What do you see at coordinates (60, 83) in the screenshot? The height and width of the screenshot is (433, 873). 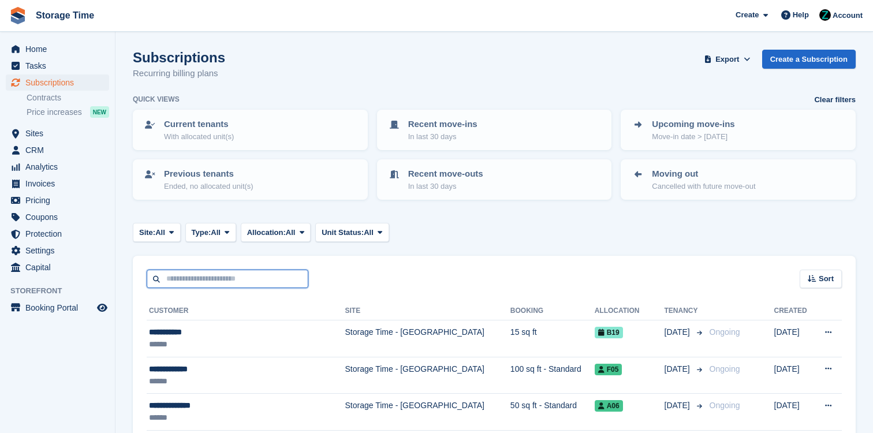 I see `span: Subscriptions` at bounding box center [60, 83].